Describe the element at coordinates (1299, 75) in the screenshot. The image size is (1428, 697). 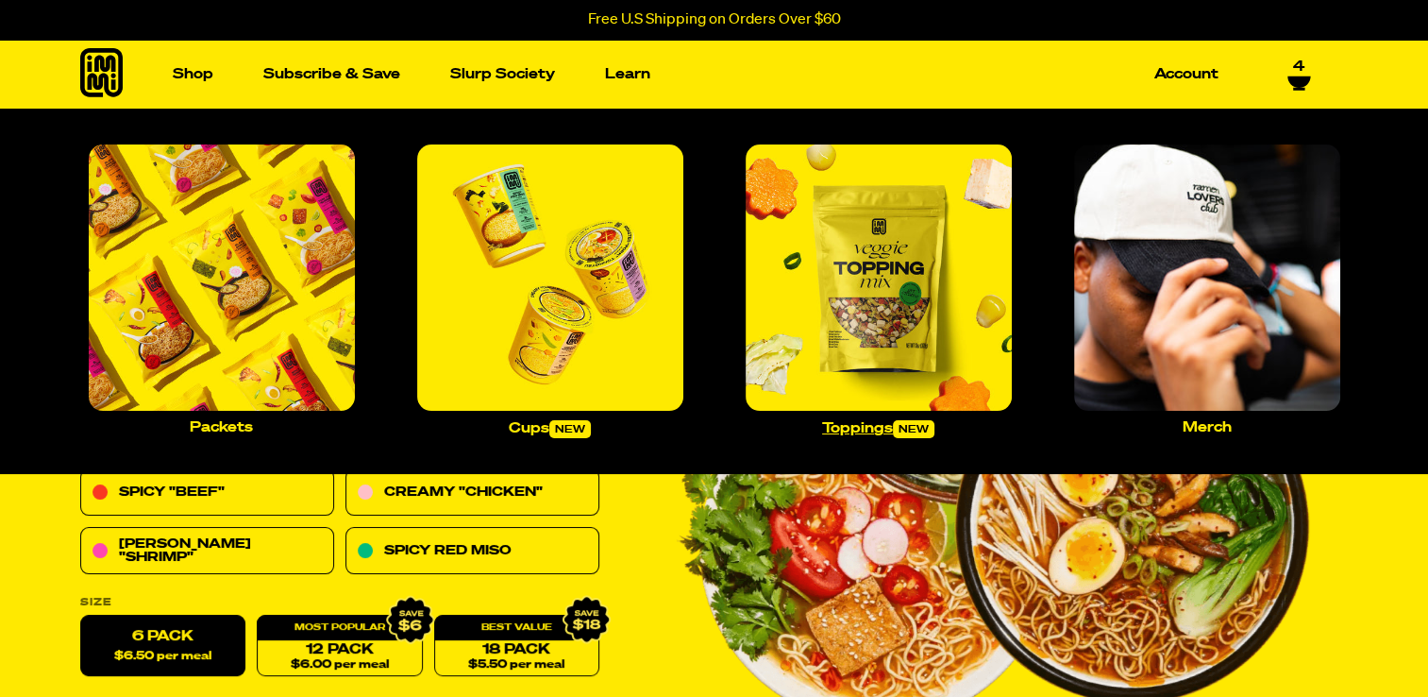
I see `a: 4` at that location.